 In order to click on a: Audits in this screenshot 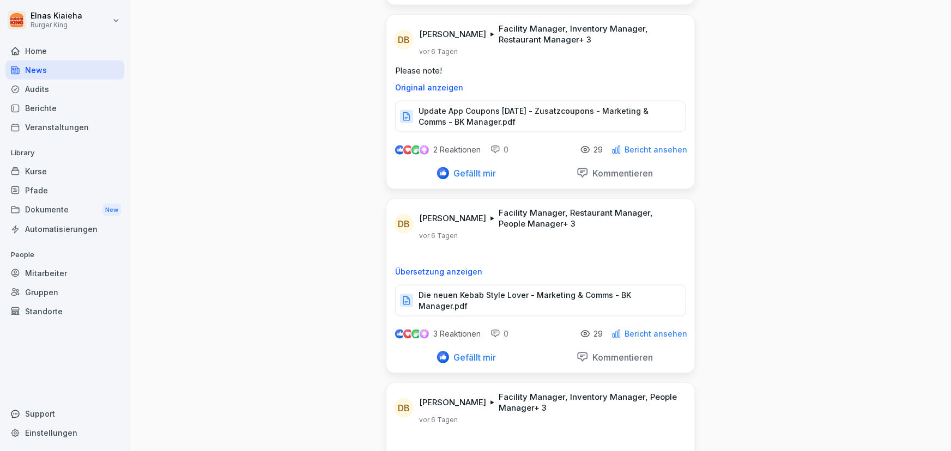, I will do `click(65, 89)`.